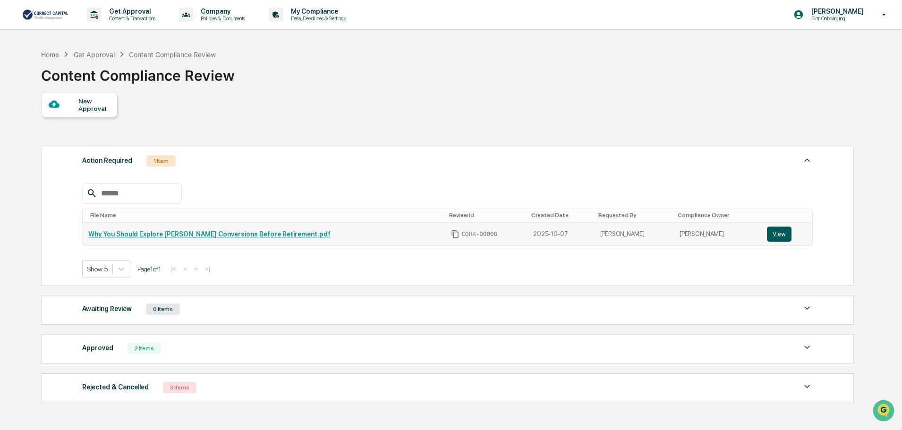 The height and width of the screenshot is (430, 902). I want to click on button: View, so click(780, 234).